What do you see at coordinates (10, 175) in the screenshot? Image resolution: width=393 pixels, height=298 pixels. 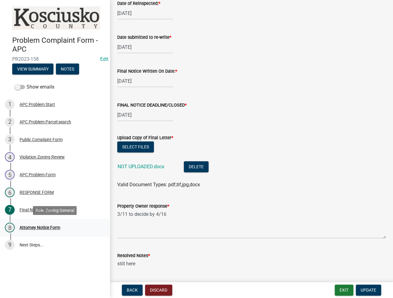 I see `div: 5` at bounding box center [10, 175].